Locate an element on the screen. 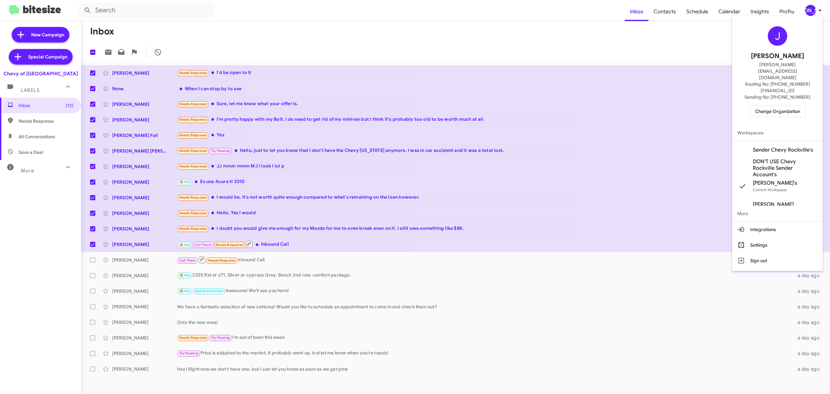  button: Integrations is located at coordinates (777, 229).